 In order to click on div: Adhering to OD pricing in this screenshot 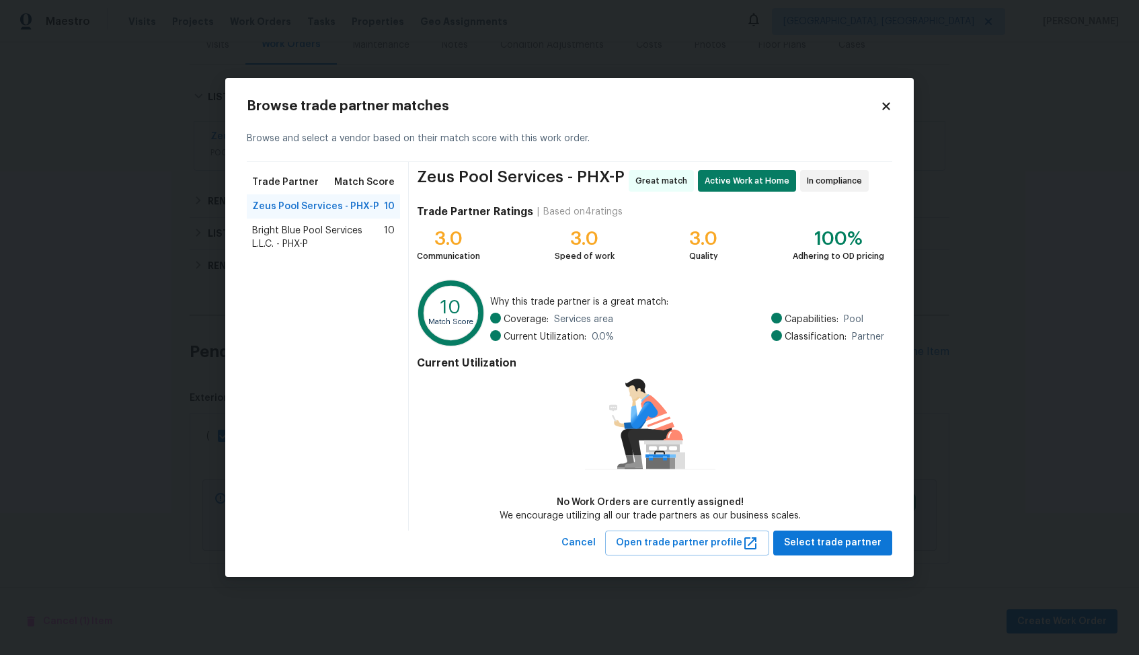, I will do `click(838, 256)`.